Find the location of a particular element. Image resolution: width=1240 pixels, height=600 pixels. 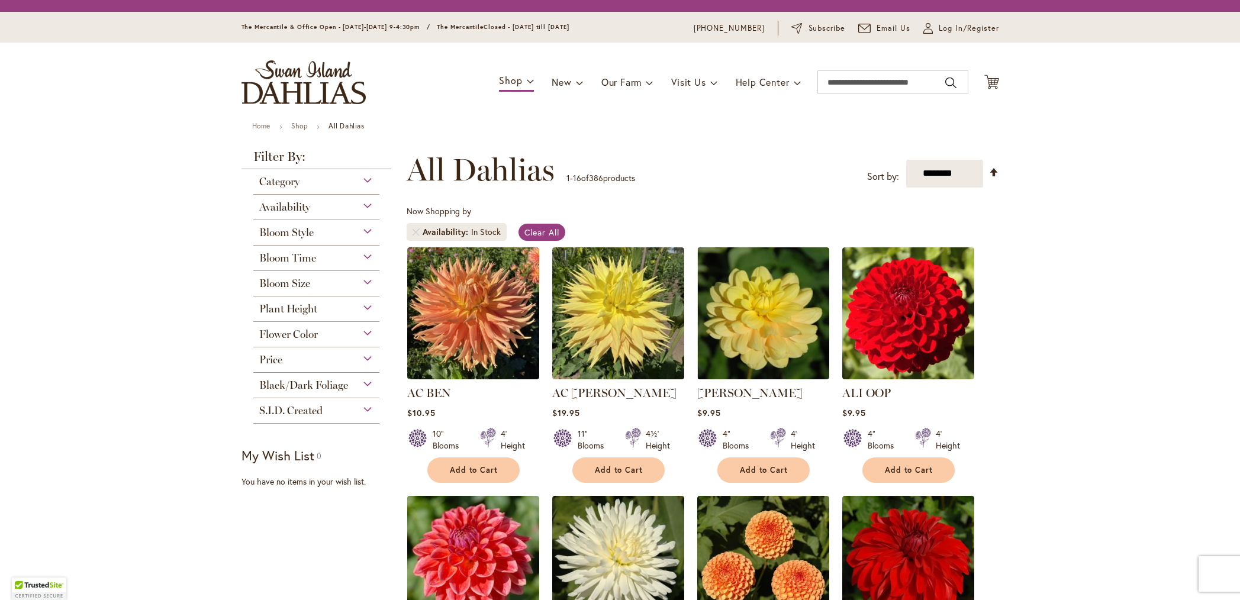

span: Log In/Register is located at coordinates (969, 28).